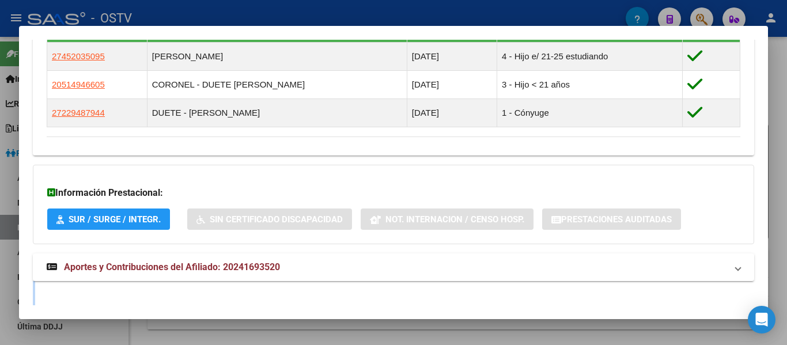 This screenshot has height=345, width=787. I want to click on span: Prestaciones Auditadas, so click(617, 220).